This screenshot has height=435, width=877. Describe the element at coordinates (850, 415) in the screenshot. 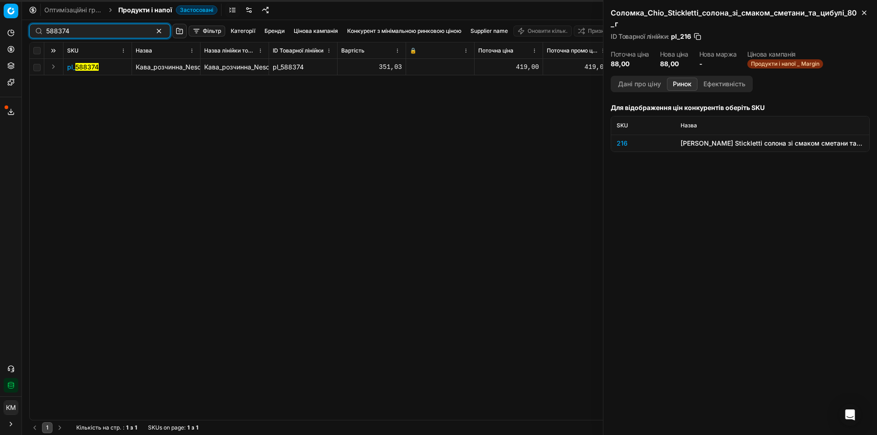

I see `div: Open Intercom Messenger` at that location.